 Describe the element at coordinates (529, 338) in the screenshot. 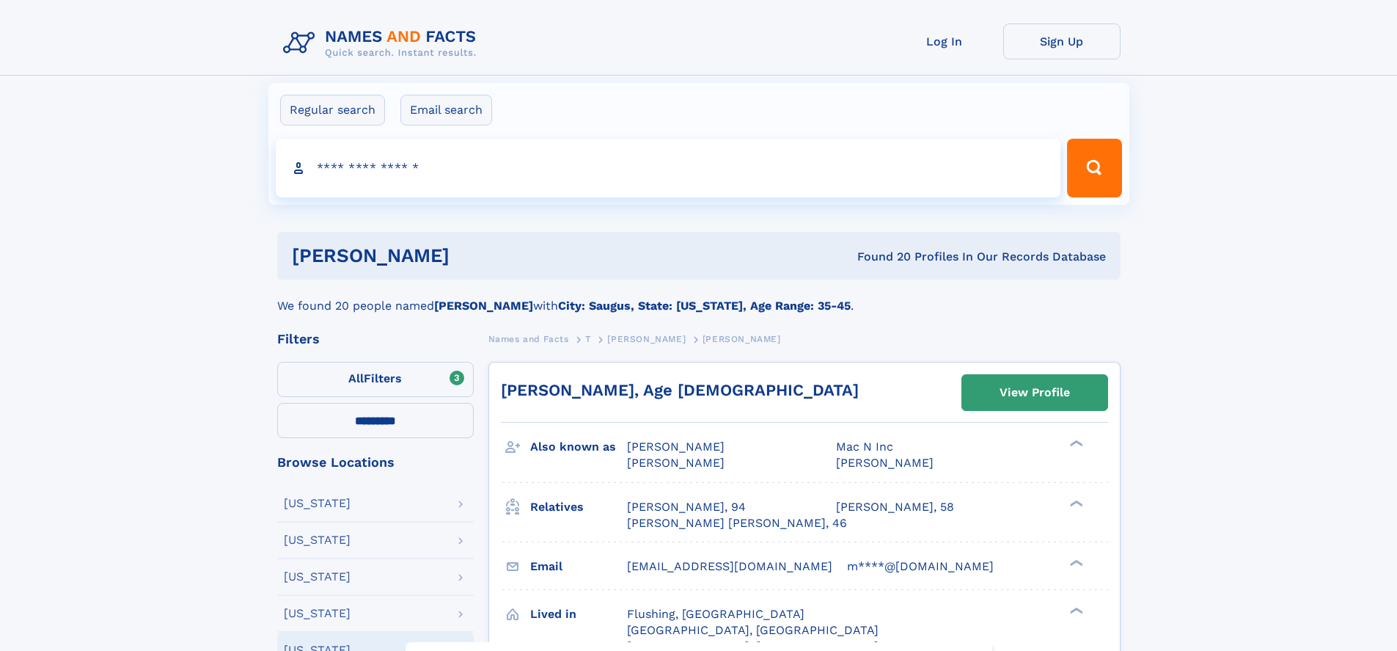

I see `a: Names and Facts` at that location.